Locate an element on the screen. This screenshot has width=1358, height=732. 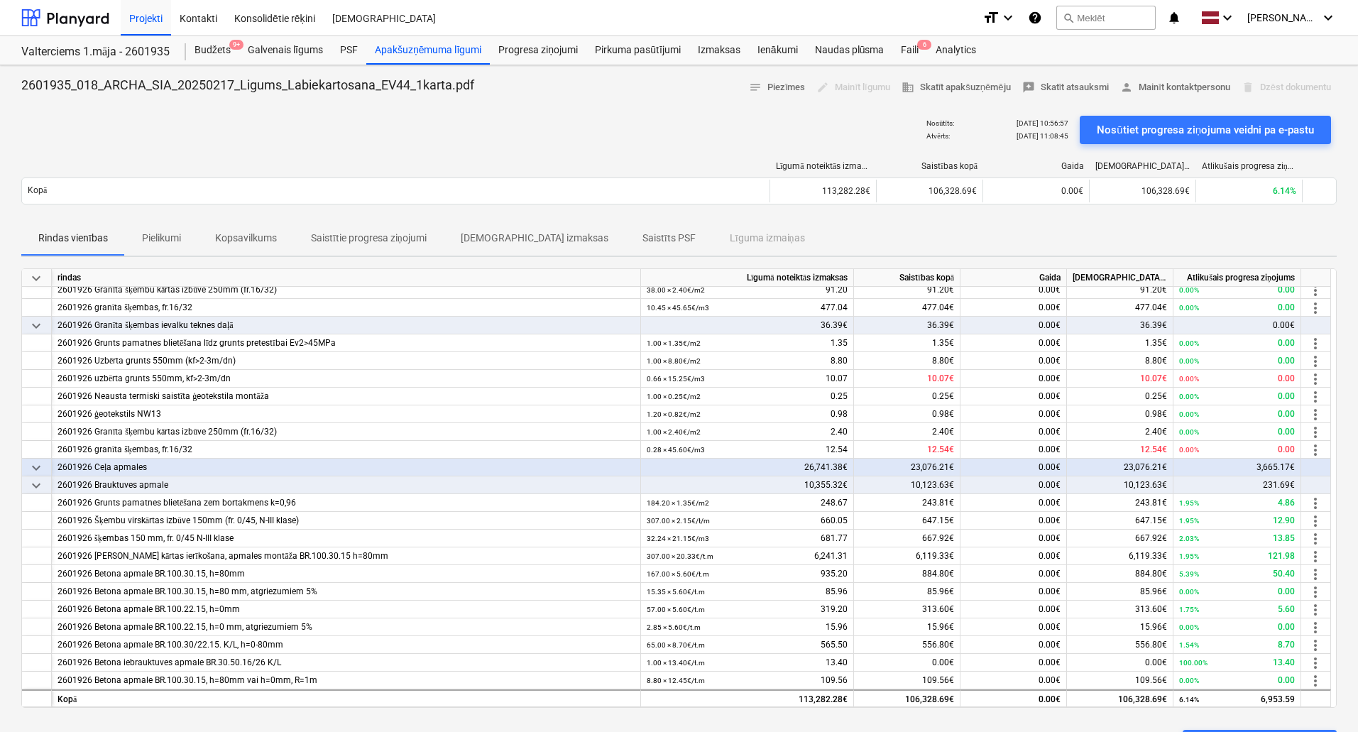
small: 15.35 × 5.60€ / t.m is located at coordinates (676, 591).